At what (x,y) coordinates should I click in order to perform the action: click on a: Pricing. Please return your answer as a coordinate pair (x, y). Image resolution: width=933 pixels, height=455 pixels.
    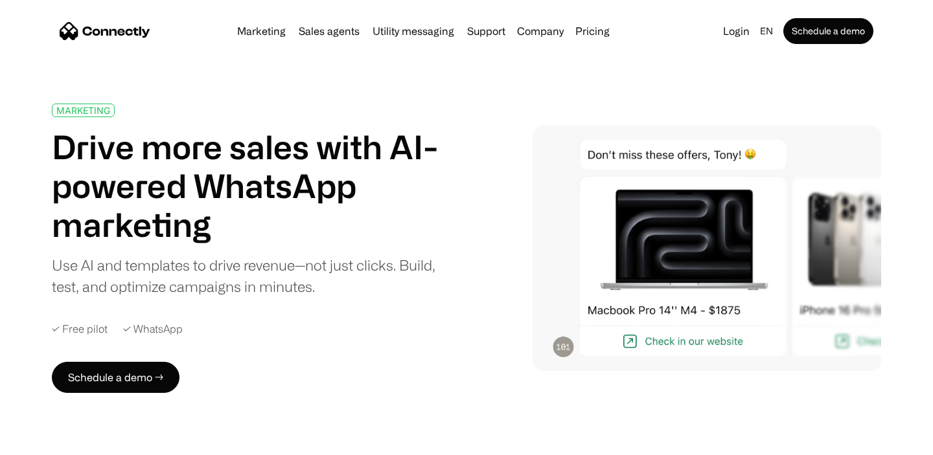
    Looking at the image, I should click on (592, 31).